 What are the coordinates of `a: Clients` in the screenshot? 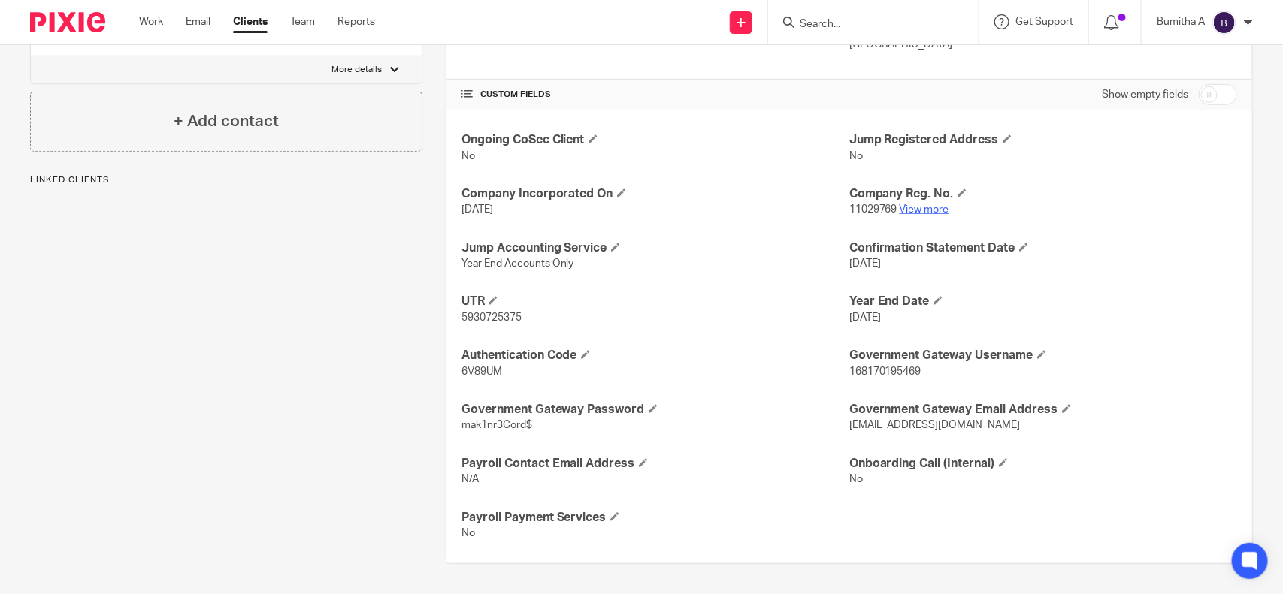 It's located at (250, 22).